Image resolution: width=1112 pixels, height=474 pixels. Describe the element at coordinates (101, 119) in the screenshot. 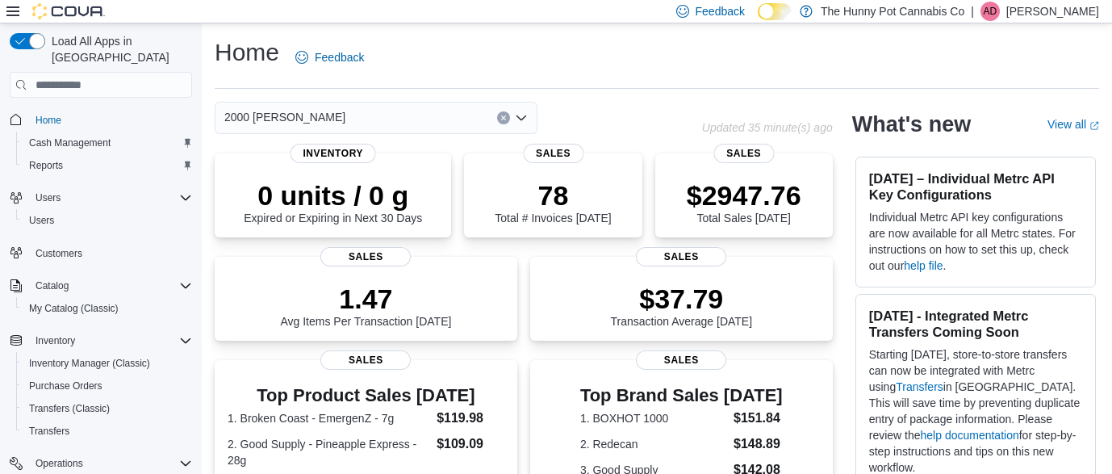

I see `button: Home` at that location.